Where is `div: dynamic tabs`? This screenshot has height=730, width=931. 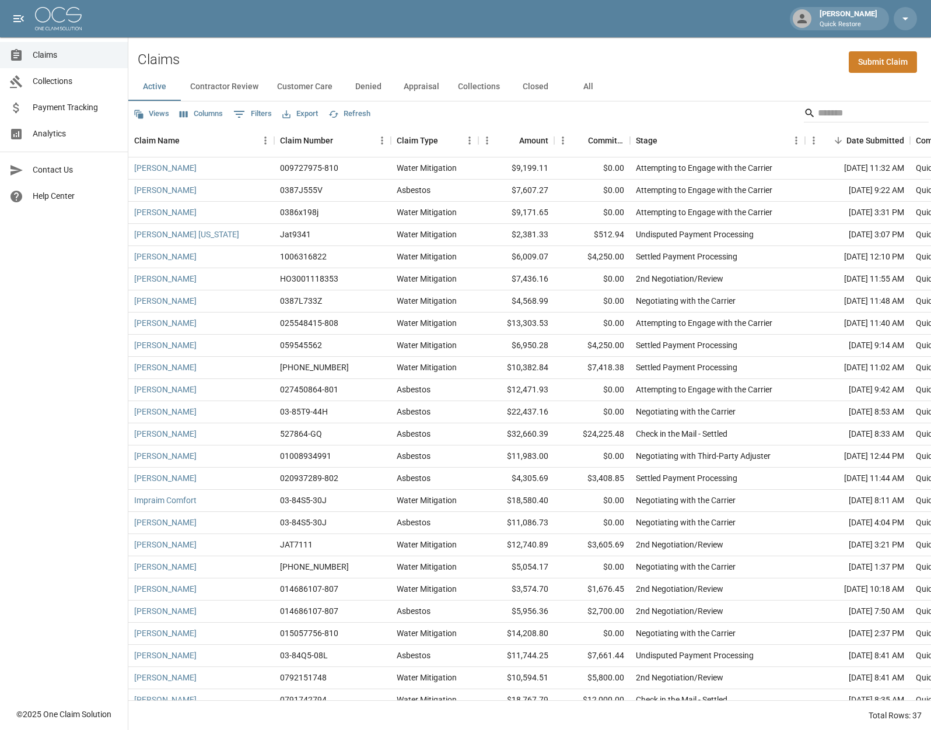
div: dynamic tabs is located at coordinates (530, 87).